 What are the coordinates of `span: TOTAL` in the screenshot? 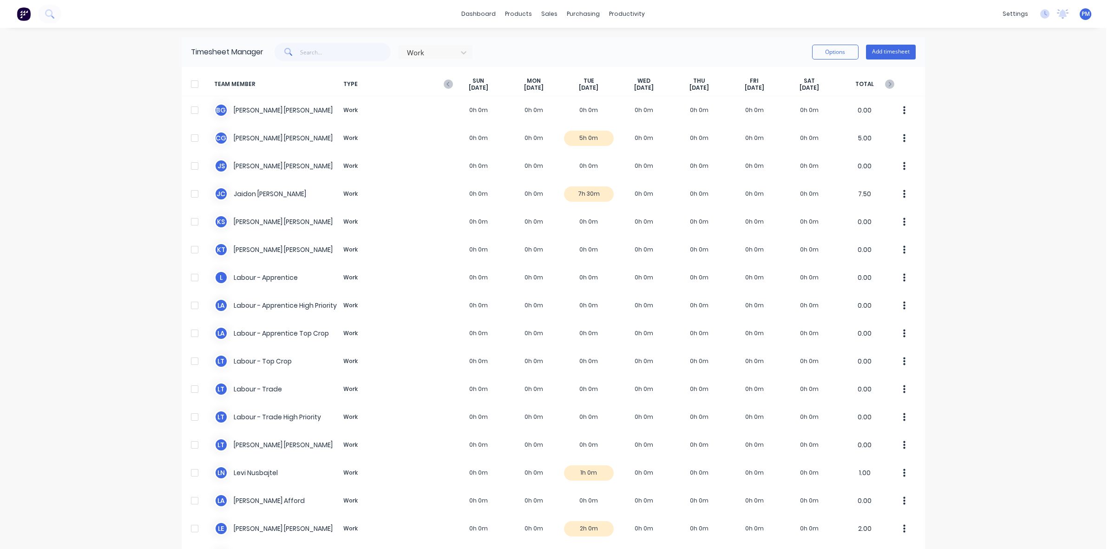 It's located at (865, 84).